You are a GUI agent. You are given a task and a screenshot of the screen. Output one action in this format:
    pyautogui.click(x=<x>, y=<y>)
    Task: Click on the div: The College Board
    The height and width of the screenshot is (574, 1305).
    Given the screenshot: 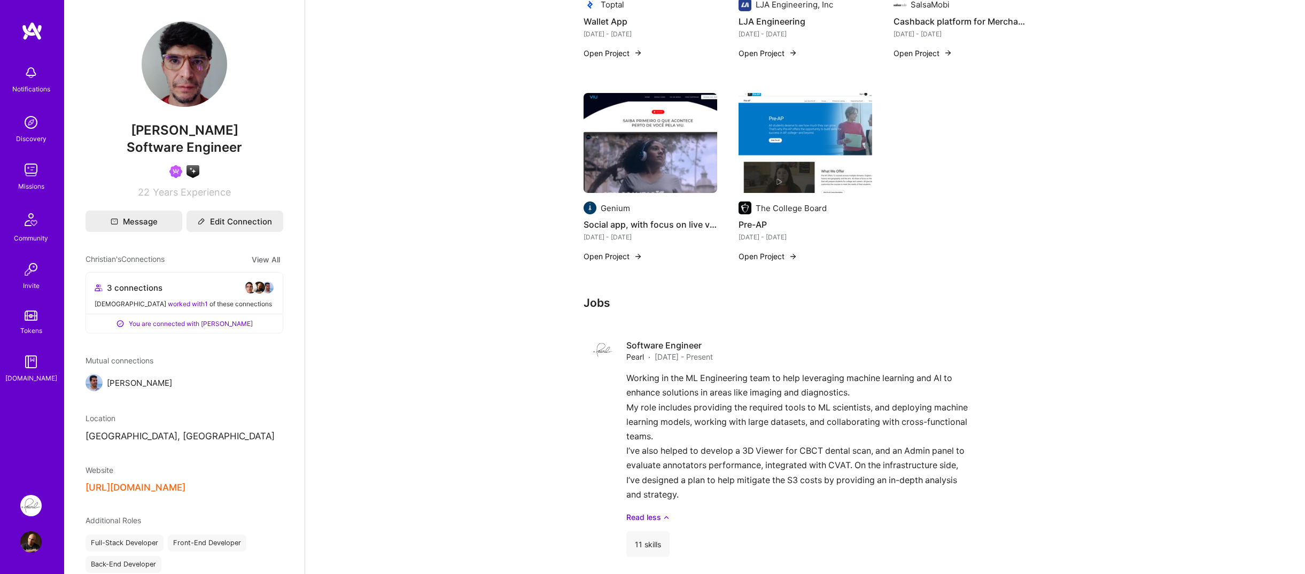 What is the action you would take?
    pyautogui.click(x=791, y=208)
    